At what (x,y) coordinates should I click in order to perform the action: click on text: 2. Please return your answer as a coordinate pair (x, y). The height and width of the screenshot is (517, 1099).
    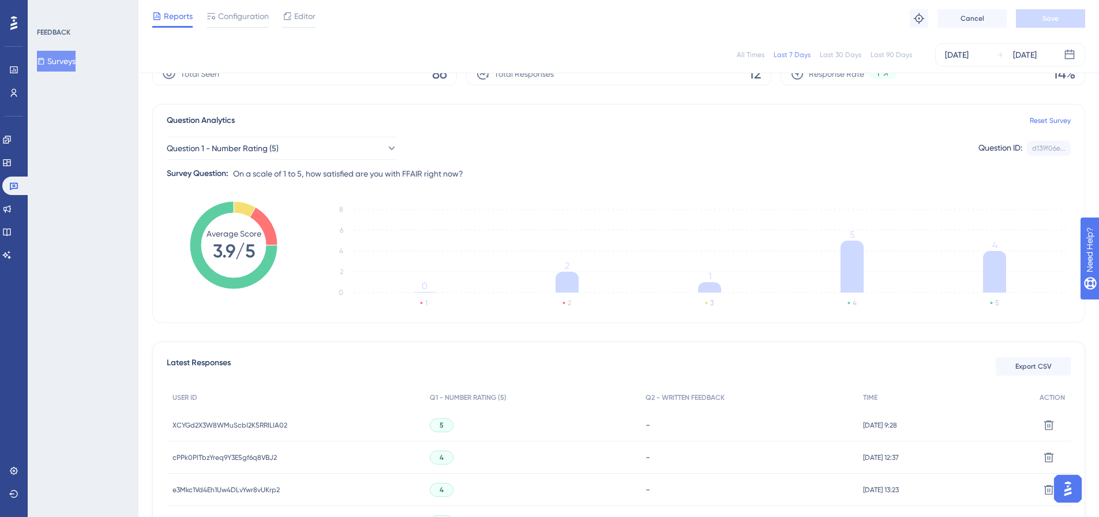
    Looking at the image, I should click on (570, 303).